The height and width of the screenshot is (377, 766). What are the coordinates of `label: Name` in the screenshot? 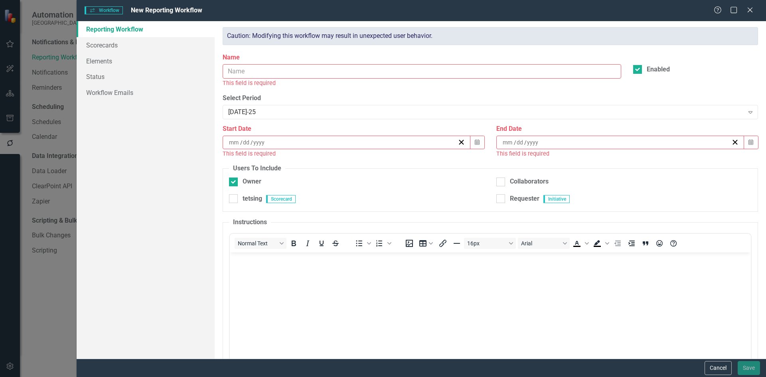 It's located at (422, 57).